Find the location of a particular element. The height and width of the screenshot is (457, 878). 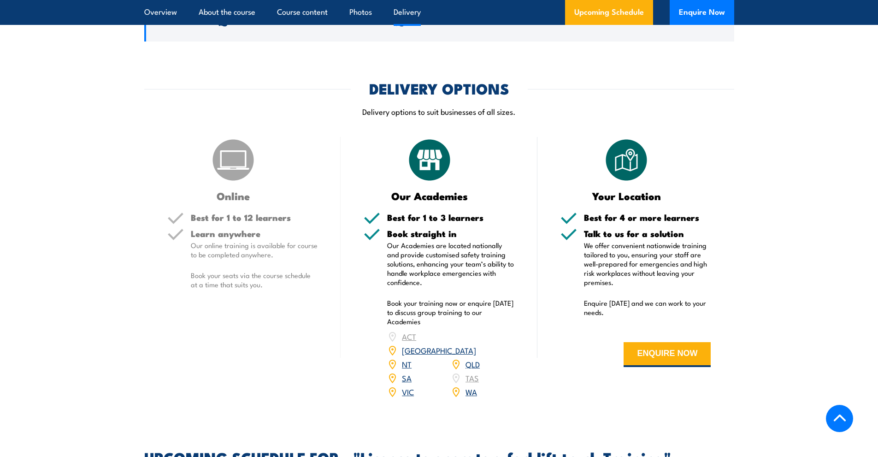

p: Book your seats via the course schedule at a time that suits you. is located at coordinates (254, 280).